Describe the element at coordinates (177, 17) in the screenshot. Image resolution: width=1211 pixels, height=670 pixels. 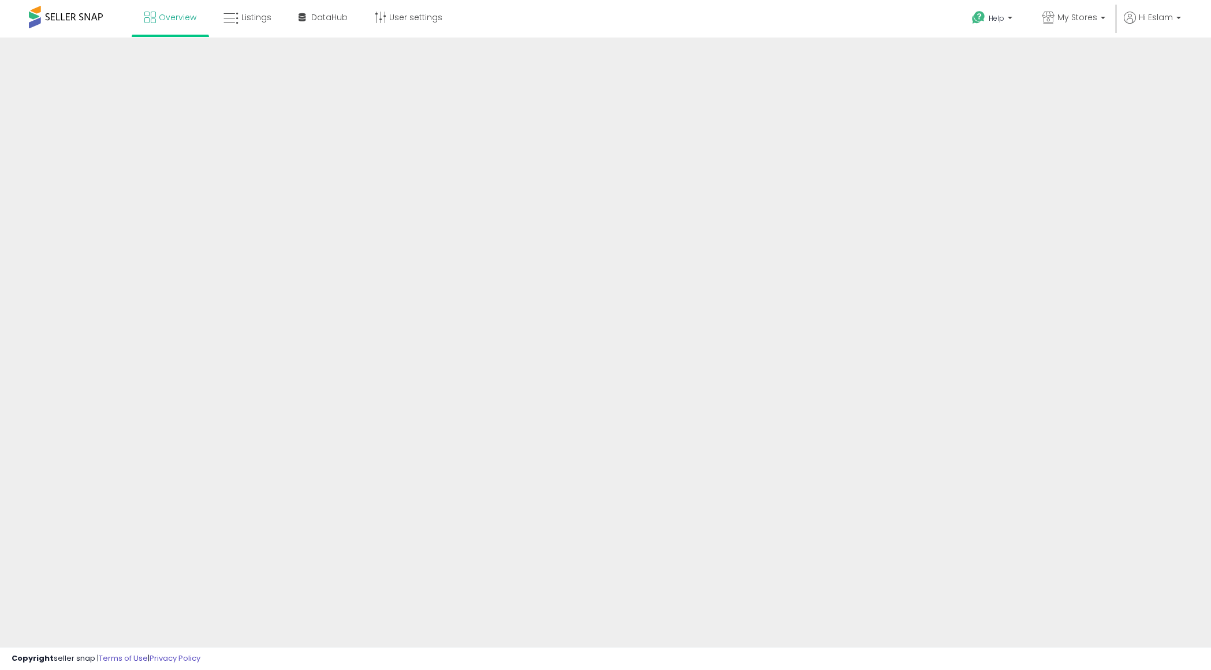
I see `span: Overview` at that location.